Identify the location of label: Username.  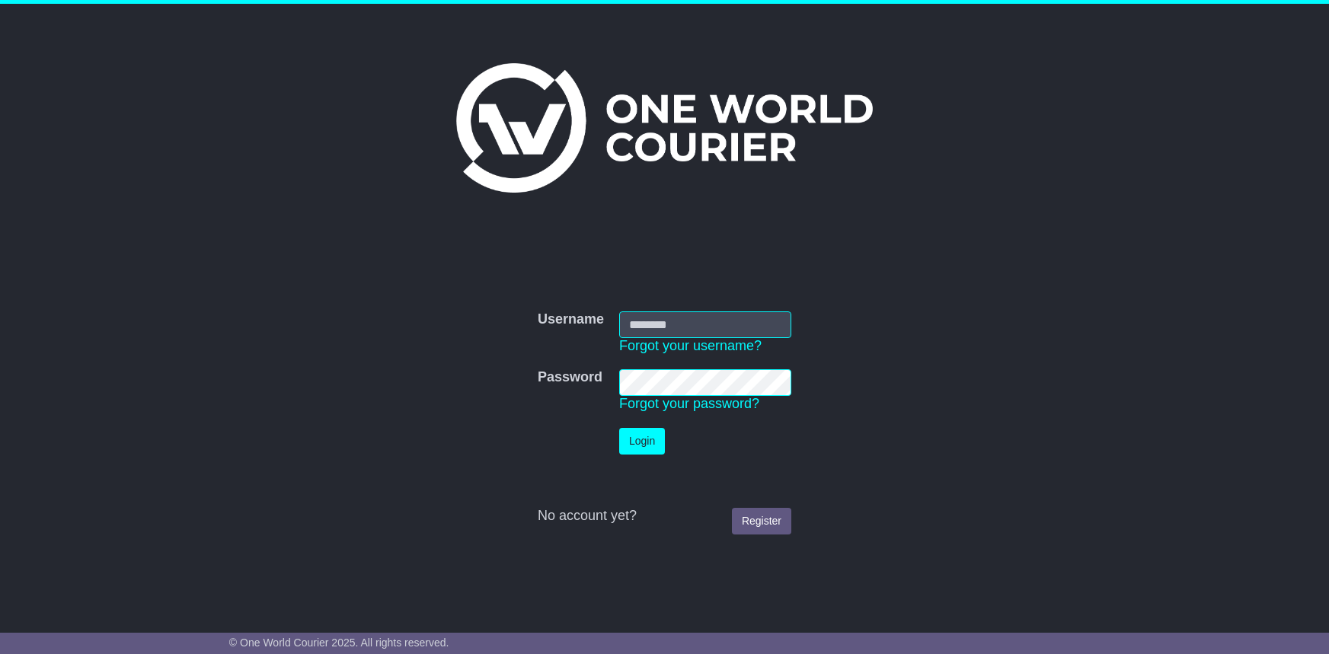
(570, 320).